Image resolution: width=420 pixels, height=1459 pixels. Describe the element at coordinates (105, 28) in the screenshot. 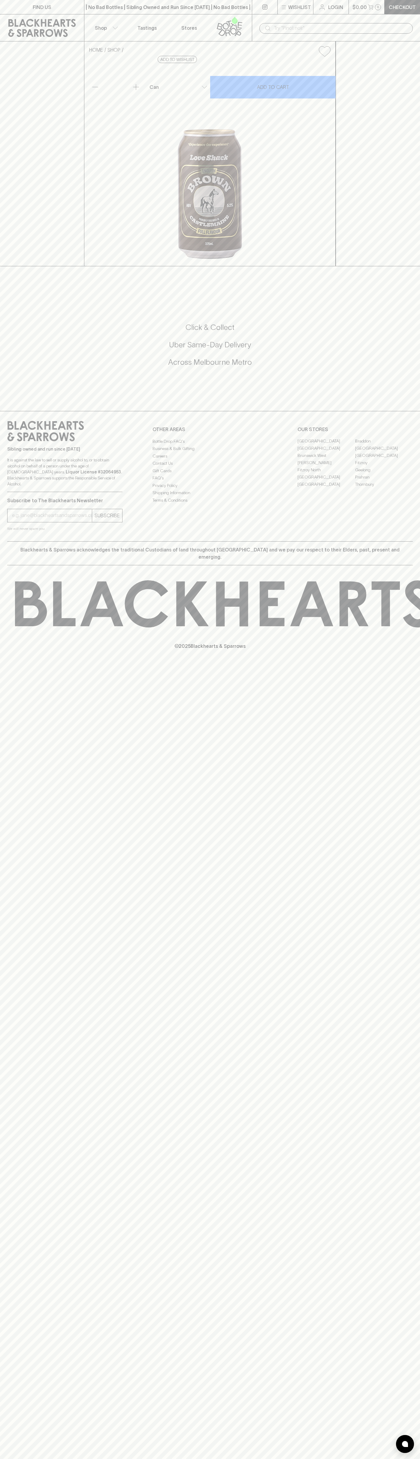

I see `button: Shop` at that location.